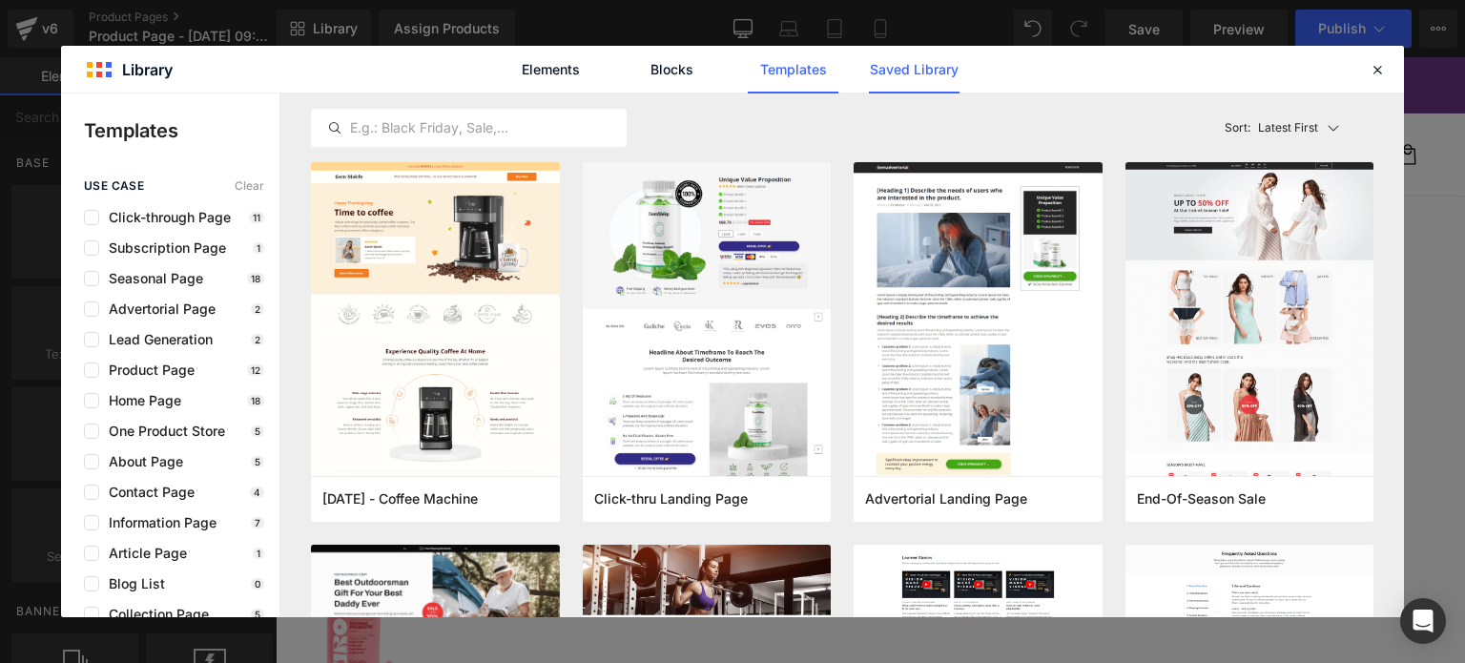  I want to click on span: Home Page, so click(140, 401).